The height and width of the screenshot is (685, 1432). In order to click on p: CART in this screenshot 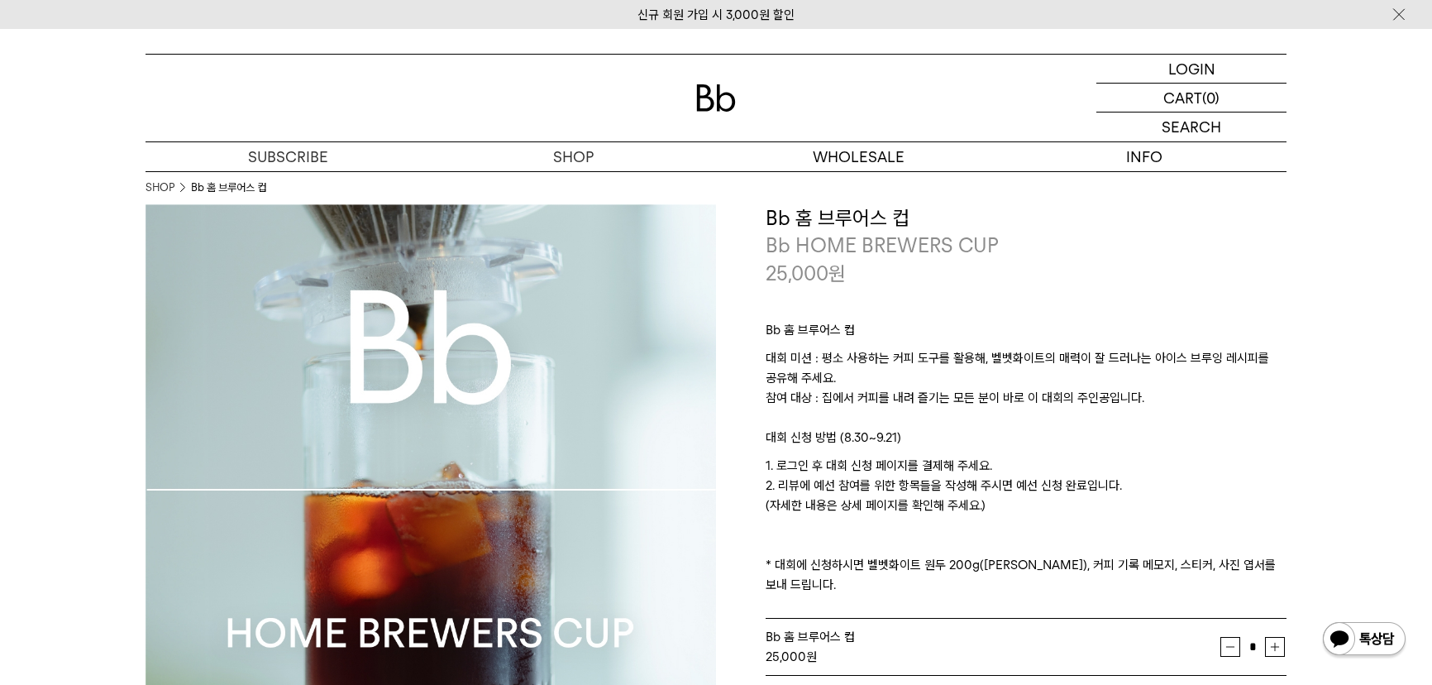, I will do `click(1182, 98)`.